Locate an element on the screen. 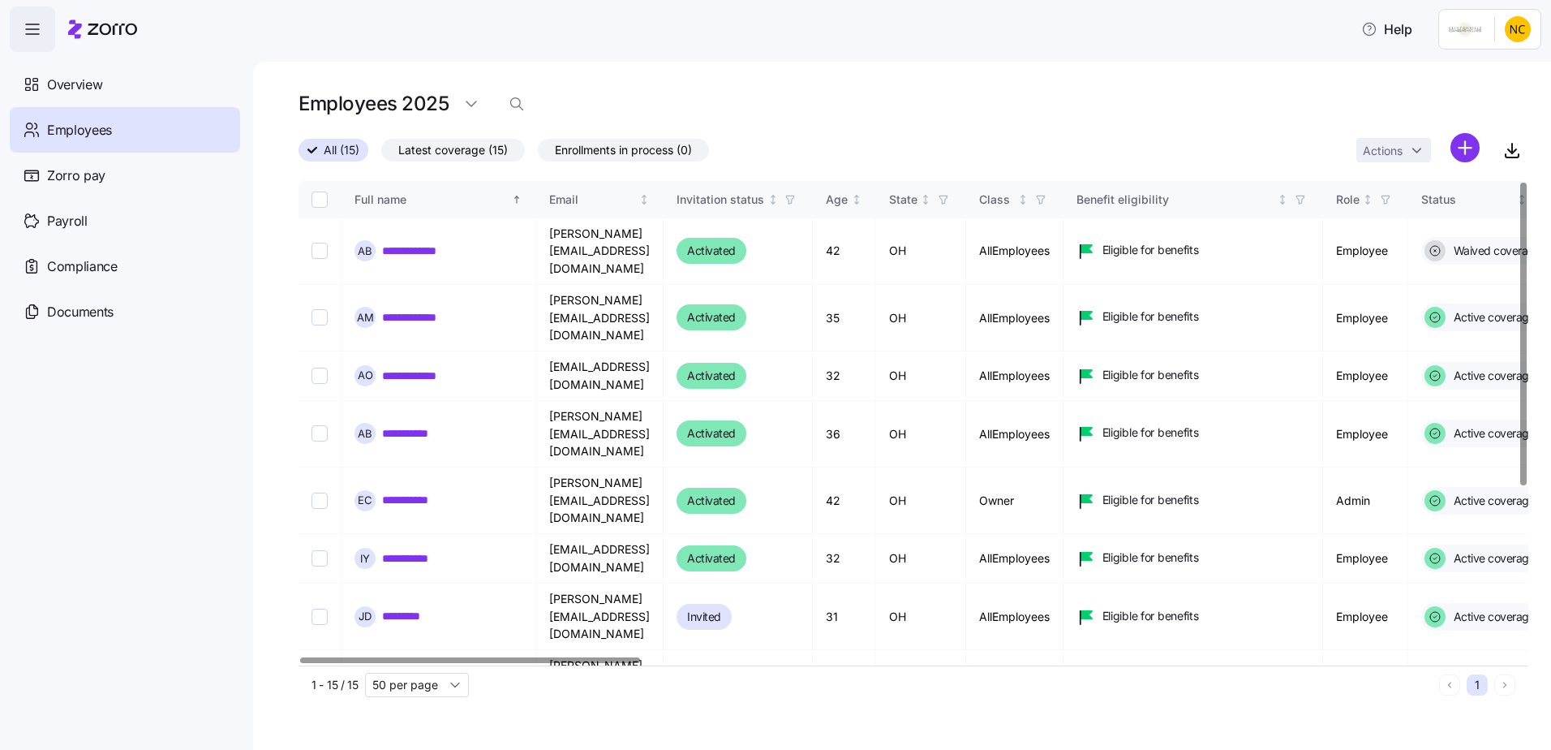 The image size is (1551, 750). button: Next page is located at coordinates (1505, 685).